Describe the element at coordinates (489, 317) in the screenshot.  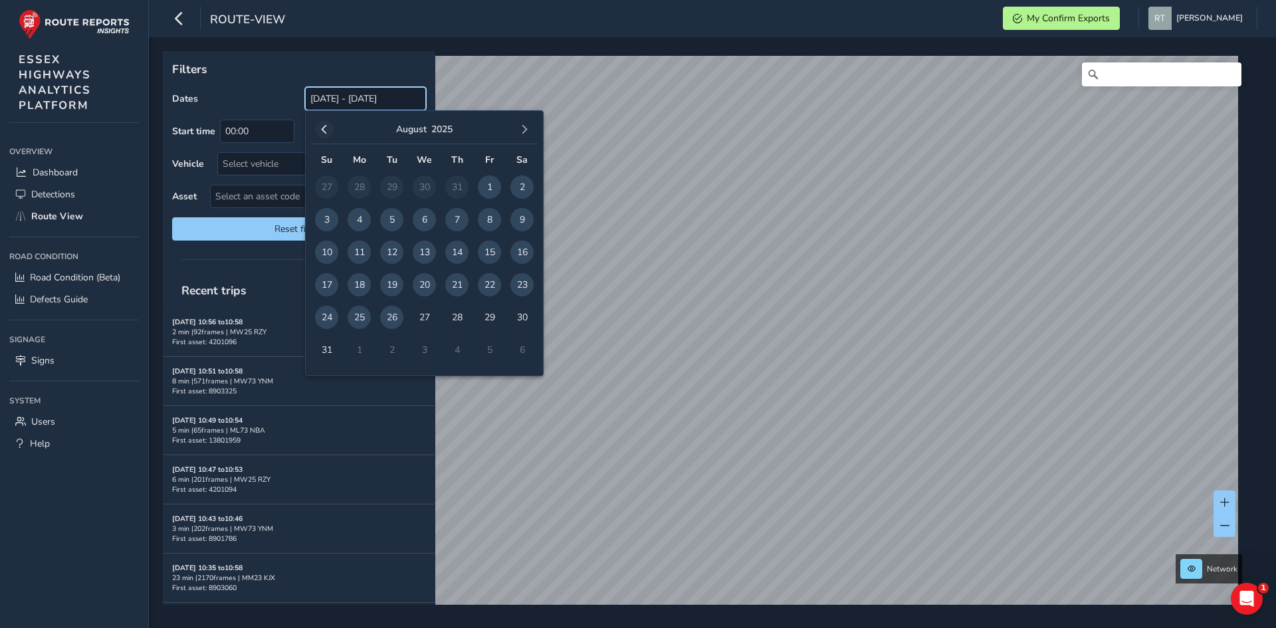
I see `span: 29` at that location.